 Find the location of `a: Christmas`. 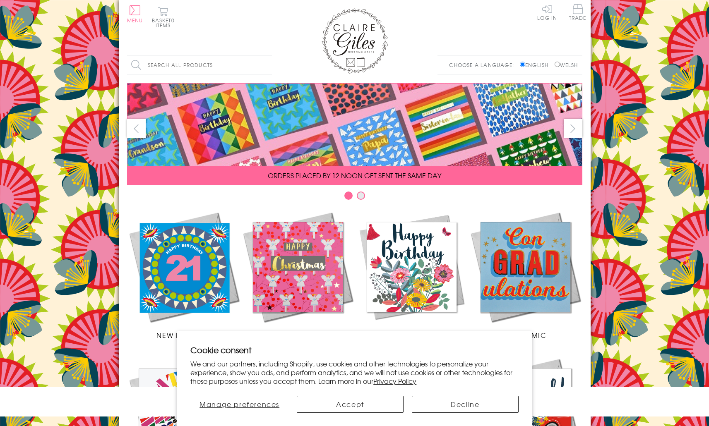

a: Christmas is located at coordinates (298, 275).